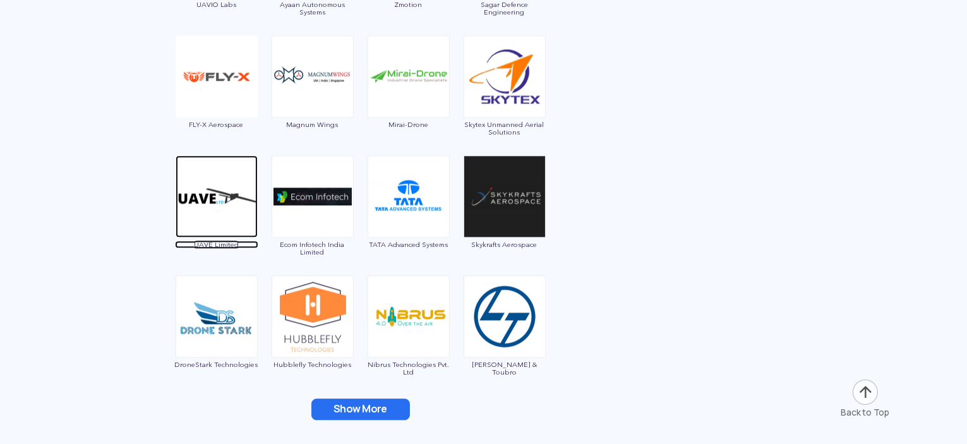 The height and width of the screenshot is (444, 967). I want to click on img: ic_tata.png, so click(409, 196).